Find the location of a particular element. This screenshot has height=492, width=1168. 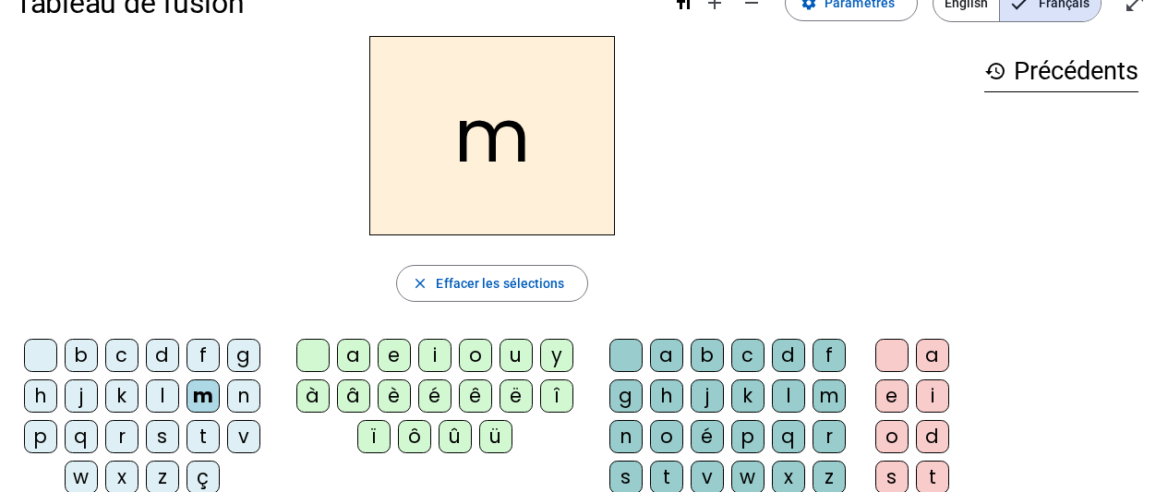

button: Effacer les sélections is located at coordinates (491, 283).